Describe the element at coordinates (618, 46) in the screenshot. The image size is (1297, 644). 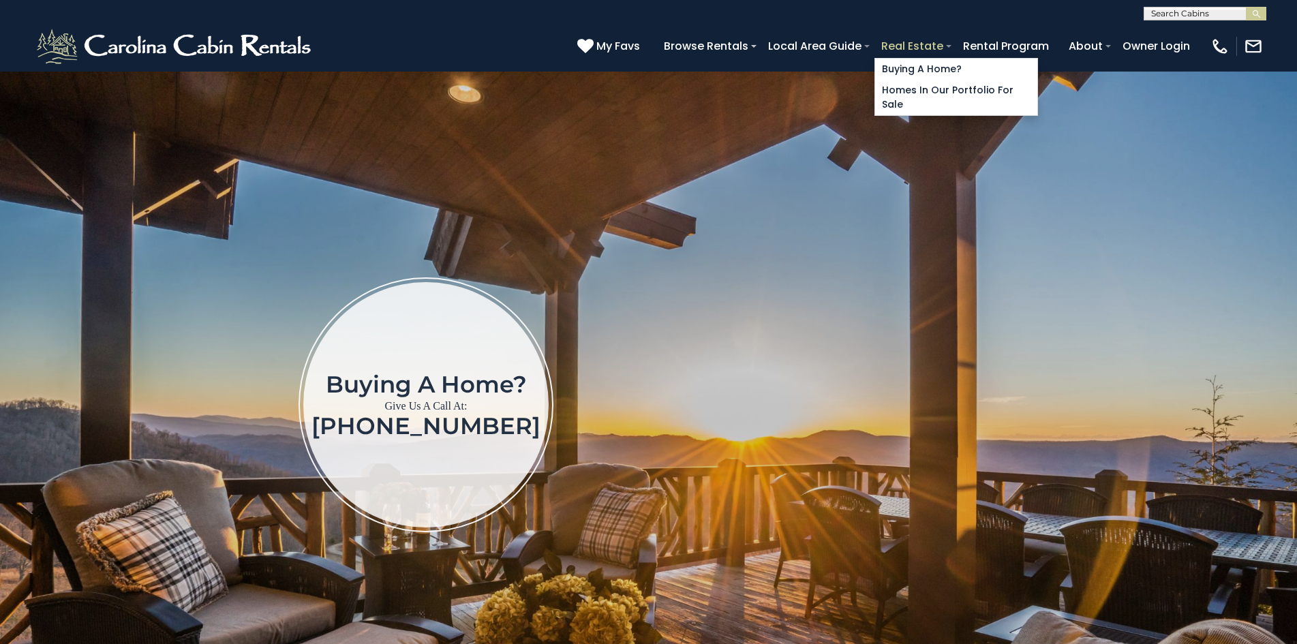
I see `span: My Favs` at that location.